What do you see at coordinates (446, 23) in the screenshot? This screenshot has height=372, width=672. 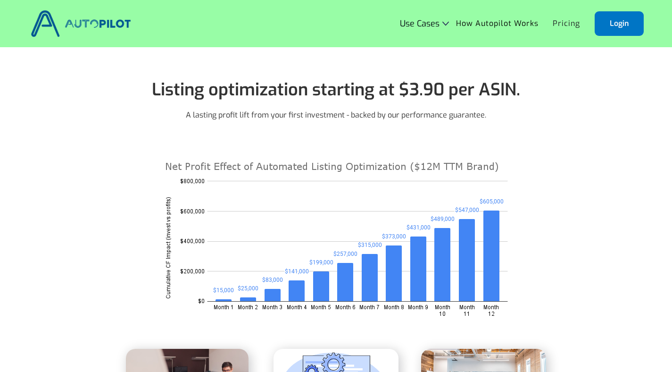 I see `img: Icon Rounded Chevron Dark - BRIX Templates` at bounding box center [446, 23].